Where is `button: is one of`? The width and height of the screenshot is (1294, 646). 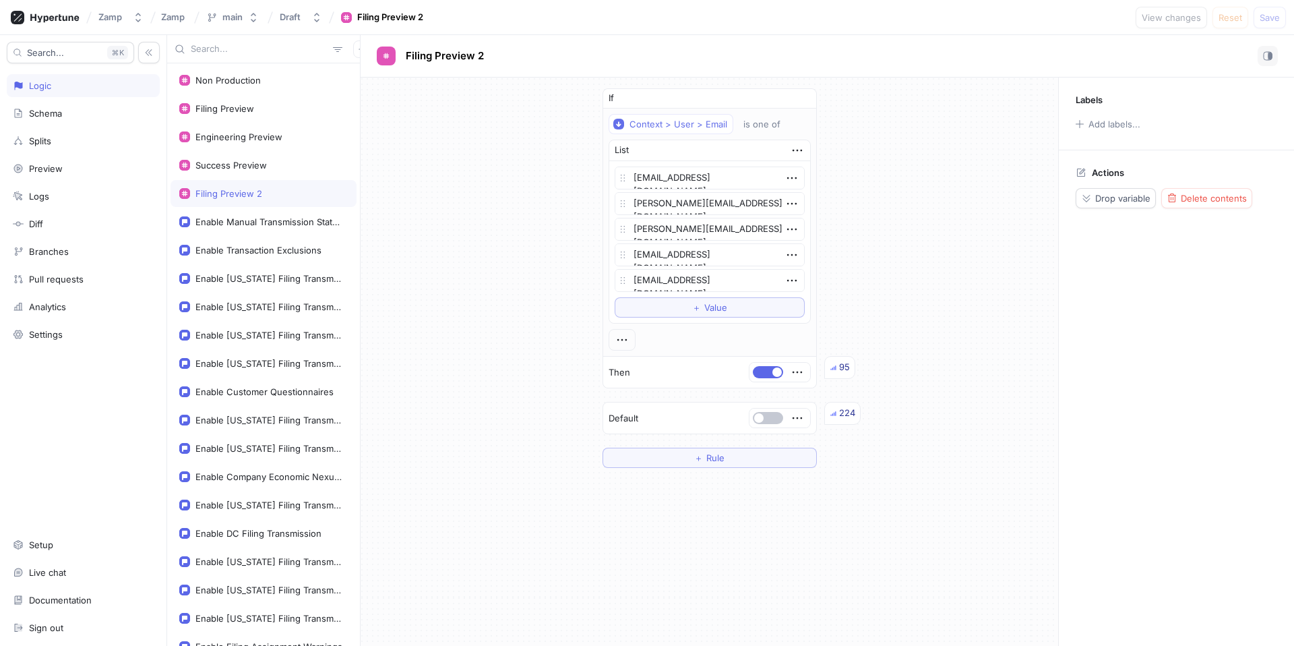 button: is one of is located at coordinates (768, 124).